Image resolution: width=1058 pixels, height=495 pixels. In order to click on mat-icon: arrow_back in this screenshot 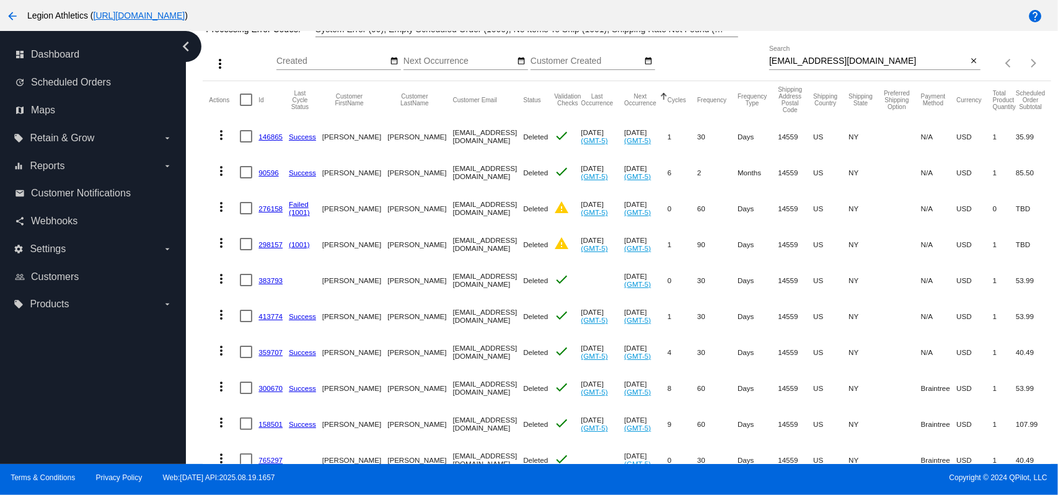, I will do `click(12, 16)`.